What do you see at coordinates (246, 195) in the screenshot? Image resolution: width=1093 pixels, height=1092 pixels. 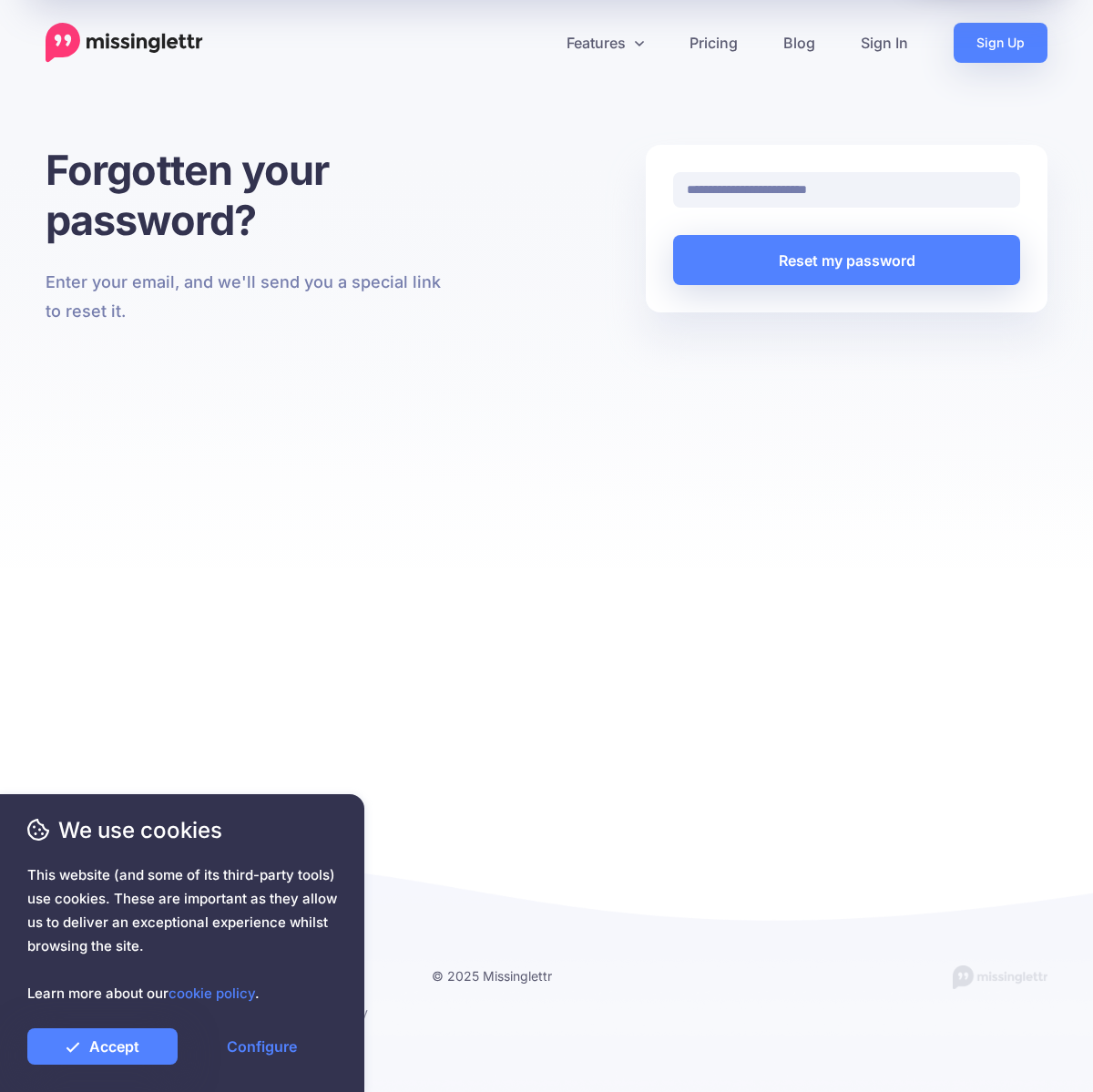 I see `h1: Forgotten your password?` at bounding box center [246, 195].